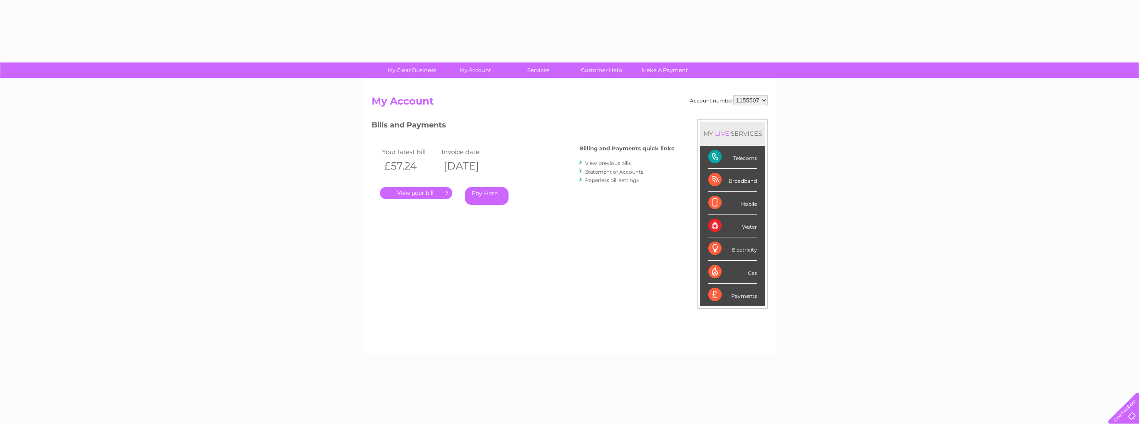 Image resolution: width=1139 pixels, height=424 pixels. Describe the element at coordinates (612, 180) in the screenshot. I see `a: Paperless bill settings` at that location.